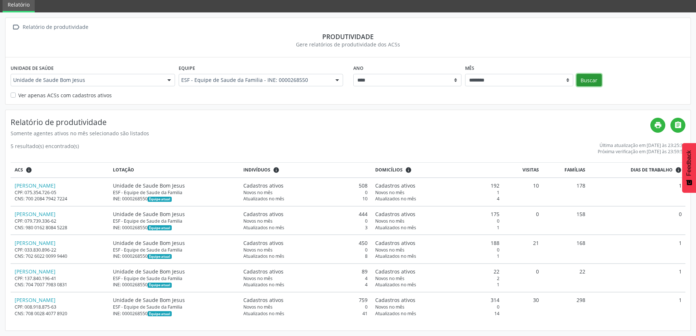  What do you see at coordinates (437, 300) in the screenshot?
I see `div: 314` at bounding box center [437, 300].